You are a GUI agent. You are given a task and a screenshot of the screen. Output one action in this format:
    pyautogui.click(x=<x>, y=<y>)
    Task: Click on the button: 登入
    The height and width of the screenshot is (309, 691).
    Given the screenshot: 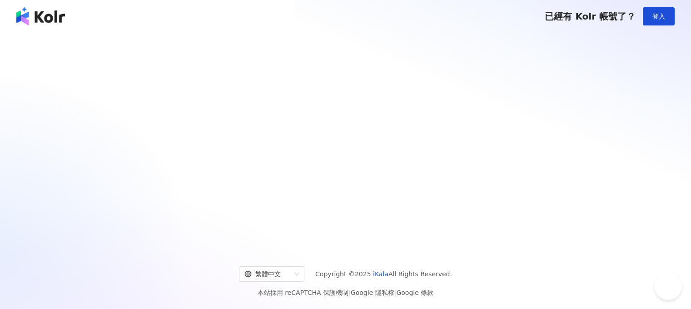 What is the action you would take?
    pyautogui.click(x=659, y=16)
    